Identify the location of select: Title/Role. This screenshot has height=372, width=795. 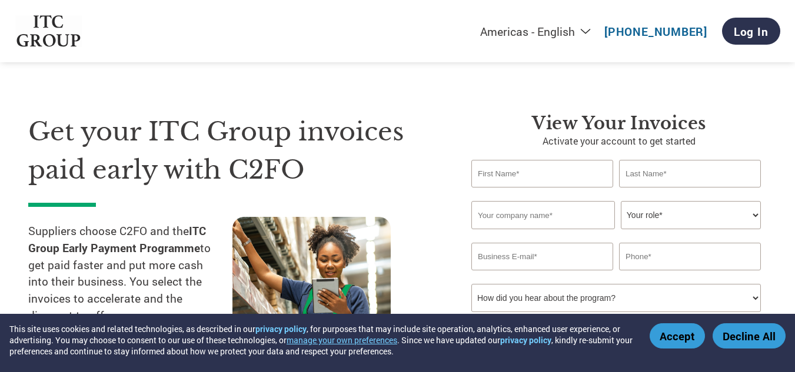
(691, 215).